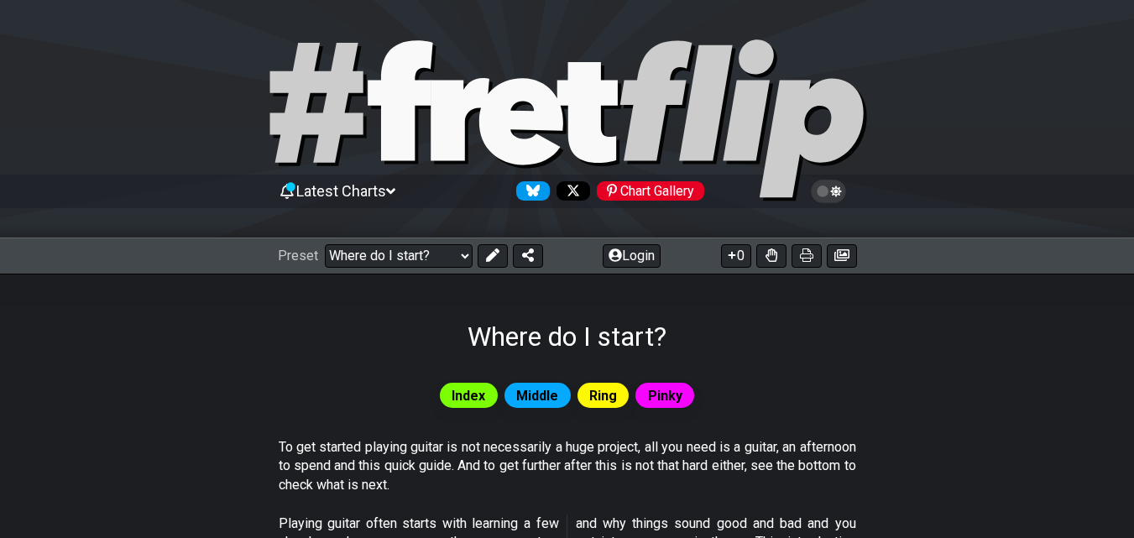 The width and height of the screenshot is (1134, 538). Describe the element at coordinates (736, 256) in the screenshot. I see `button: 0` at that location.